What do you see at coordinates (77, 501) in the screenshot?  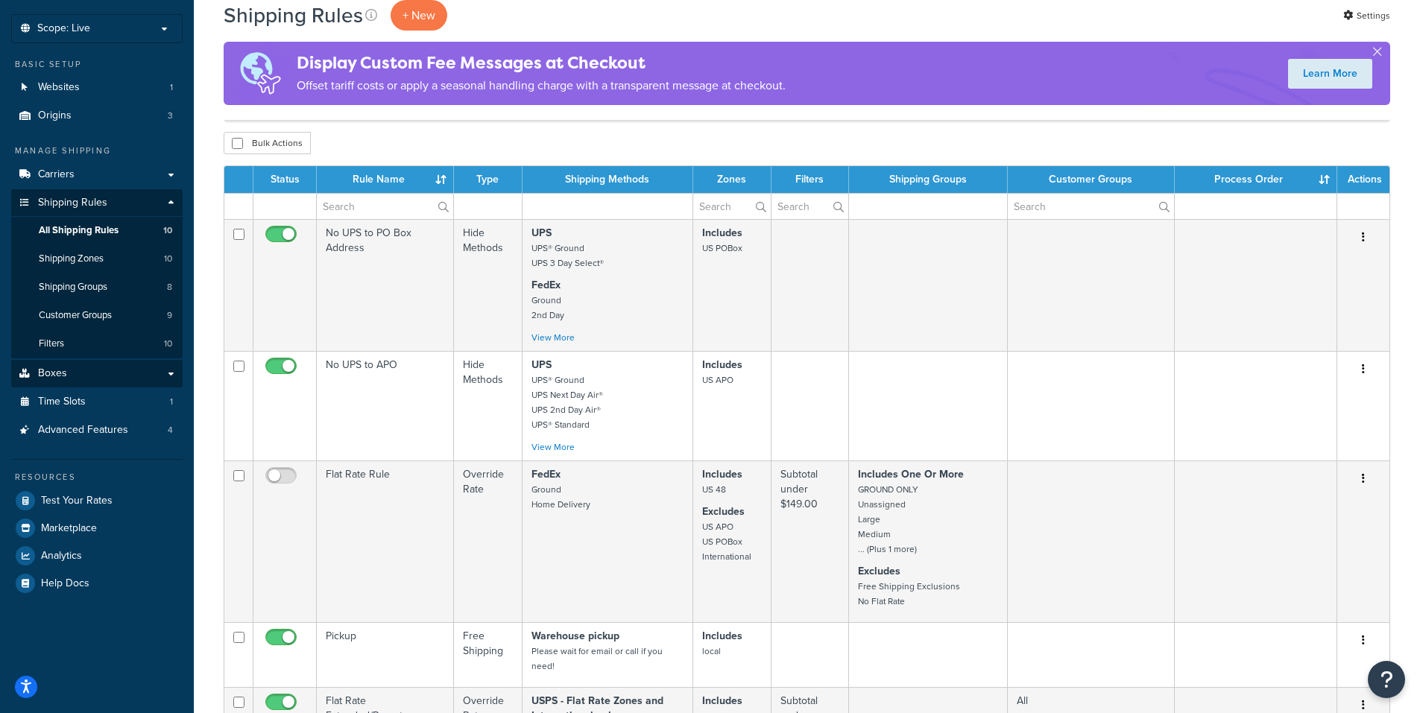 I see `span: Test Your Rates` at bounding box center [77, 501].